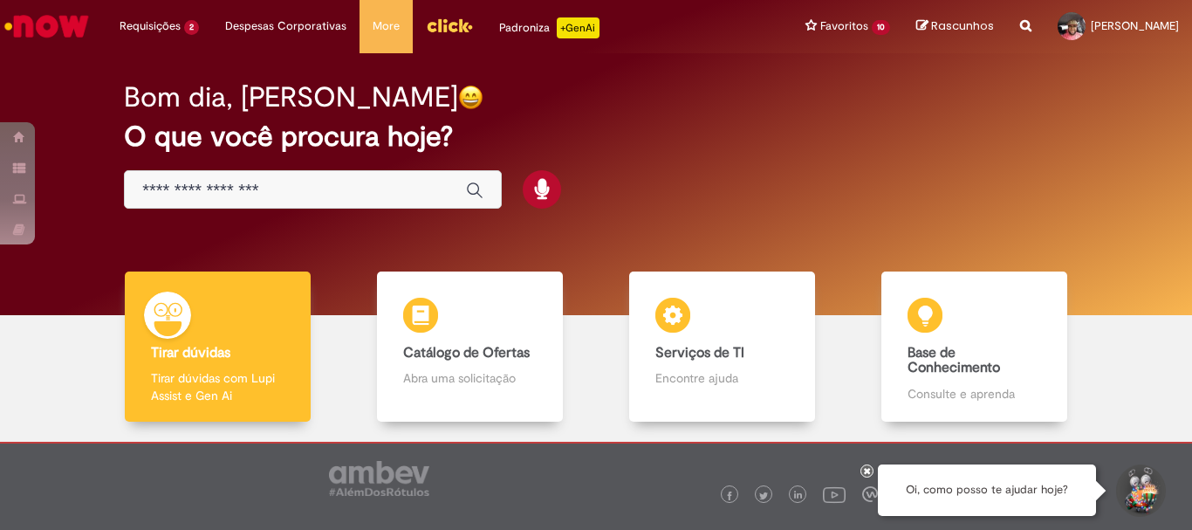 Image resolution: width=1192 pixels, height=530 pixels. What do you see at coordinates (549, 28) in the screenshot?
I see `div: Padroniza` at bounding box center [549, 28].